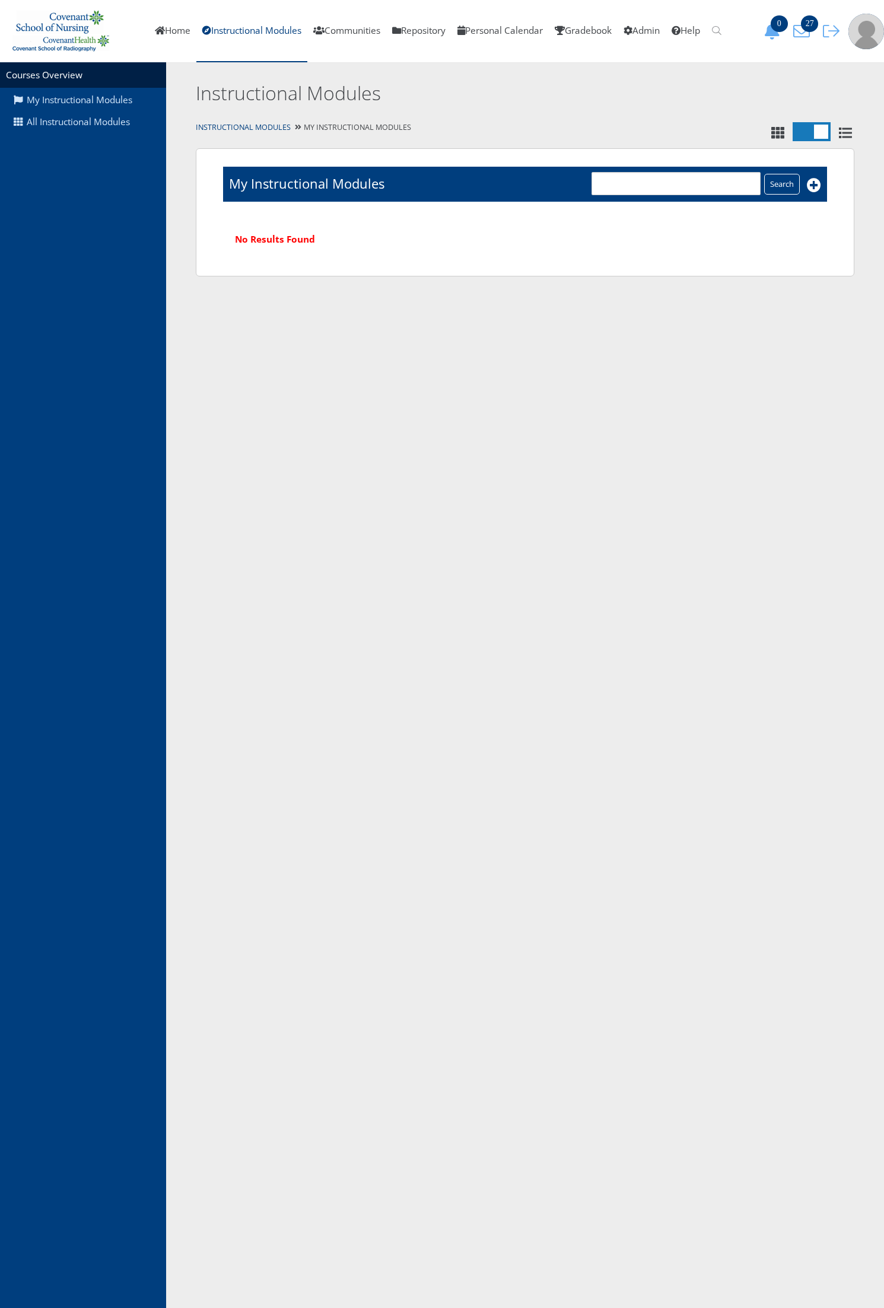  Describe the element at coordinates (774, 31) in the screenshot. I see `button: 0` at that location.